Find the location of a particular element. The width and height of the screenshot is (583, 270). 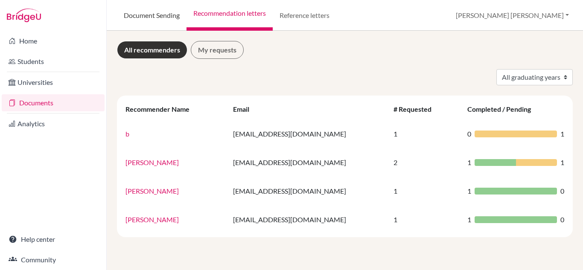

img: Bridge-U is located at coordinates (24, 15).